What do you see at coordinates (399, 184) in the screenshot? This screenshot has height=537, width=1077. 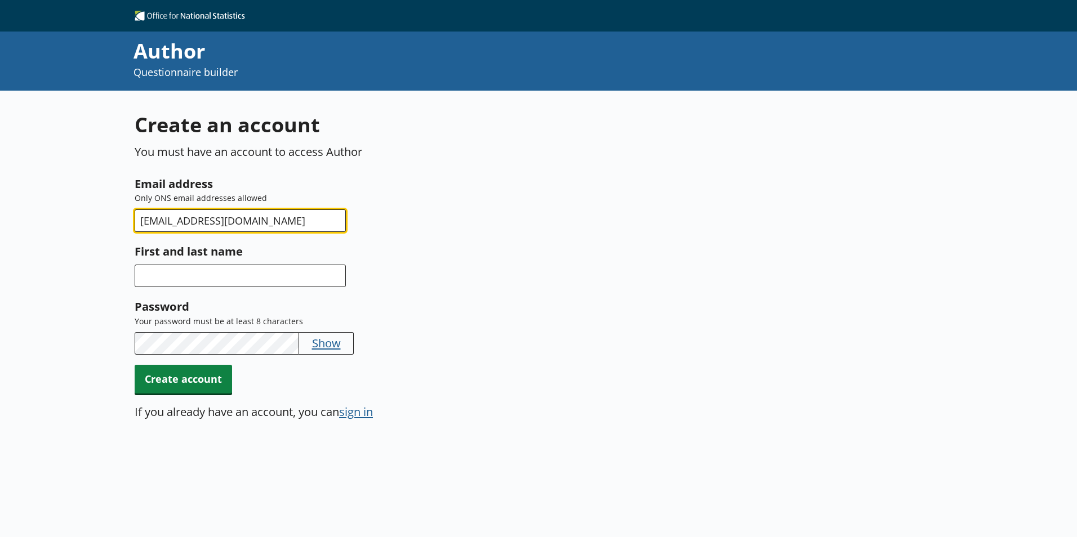 I see `label: Email address` at bounding box center [399, 184].